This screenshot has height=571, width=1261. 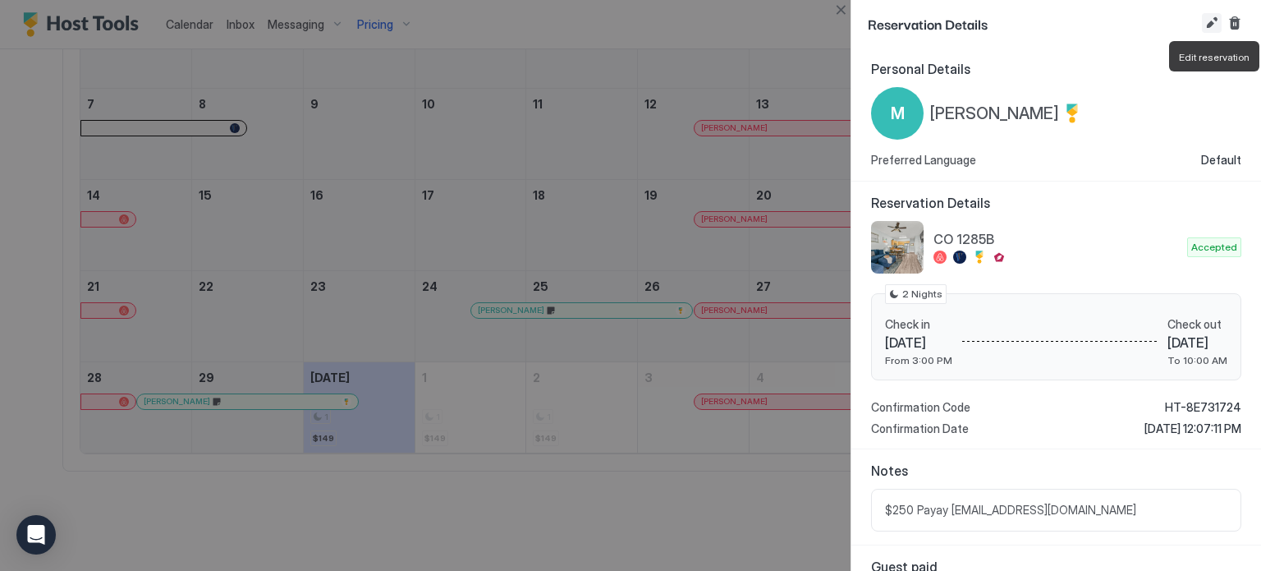 I want to click on span: Confirmation Date, so click(x=919, y=429).